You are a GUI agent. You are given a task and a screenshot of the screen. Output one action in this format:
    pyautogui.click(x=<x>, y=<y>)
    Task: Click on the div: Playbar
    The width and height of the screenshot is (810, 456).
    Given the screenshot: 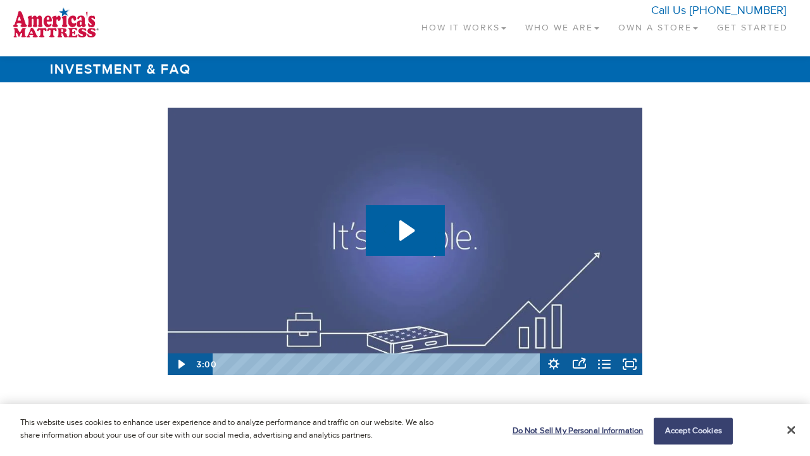 What is the action you would take?
    pyautogui.click(x=379, y=364)
    